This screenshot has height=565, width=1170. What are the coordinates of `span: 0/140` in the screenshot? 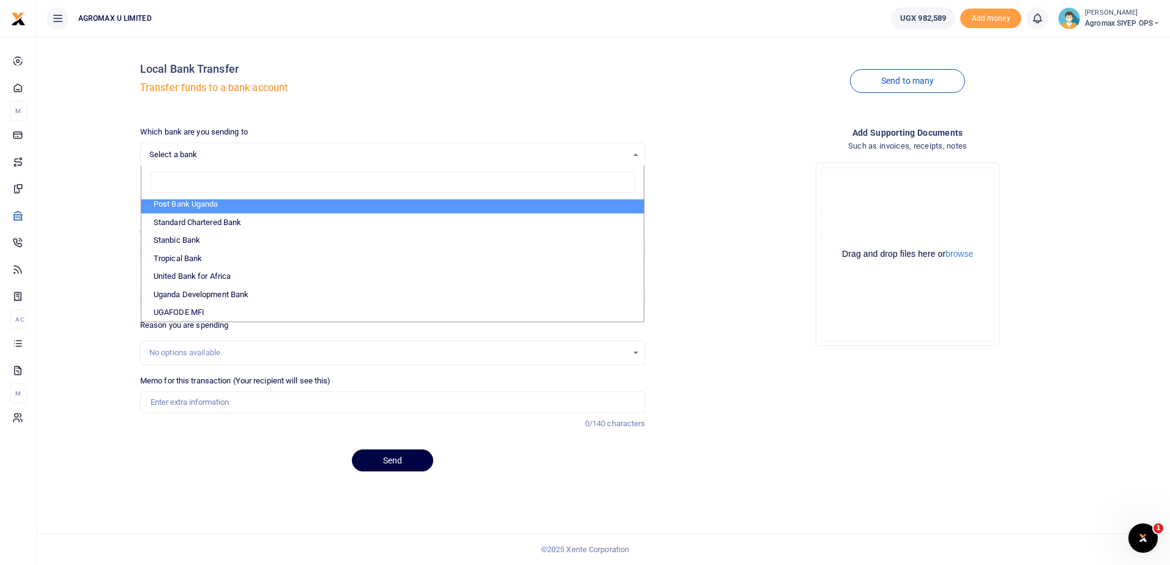 It's located at (595, 423).